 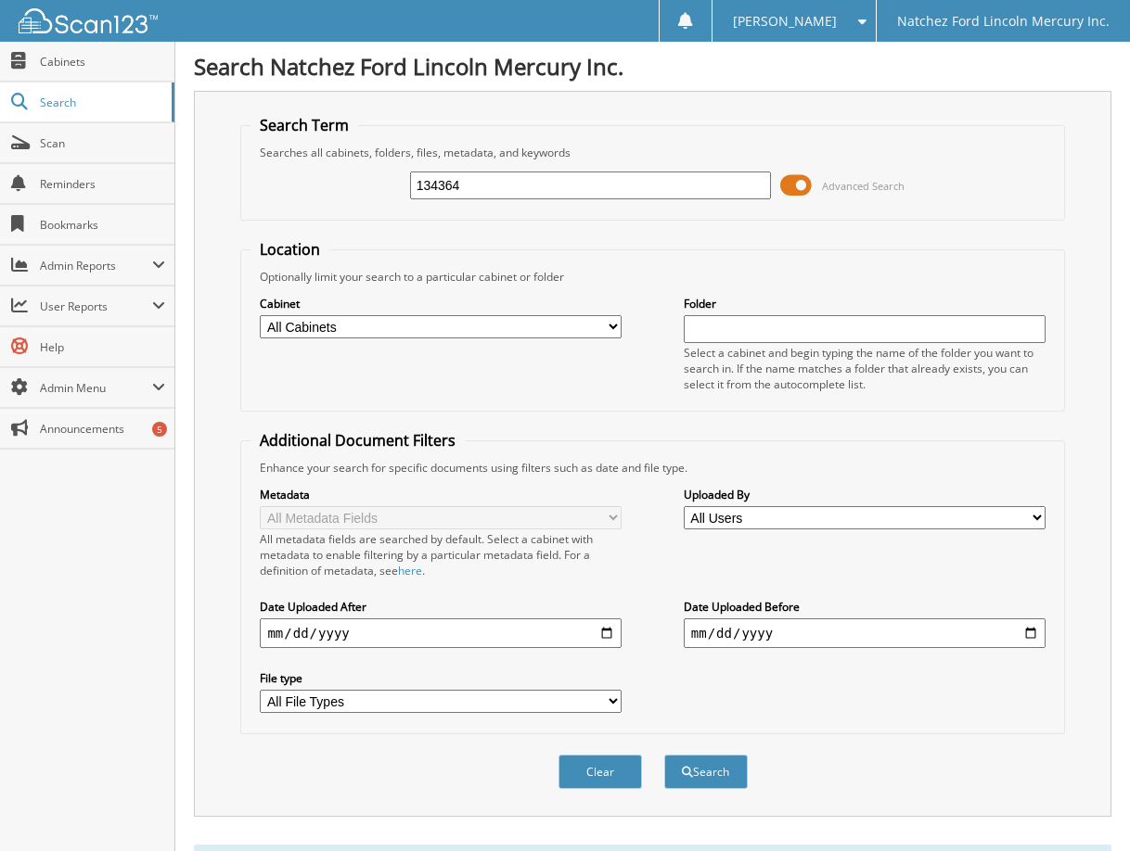 What do you see at coordinates (864, 303) in the screenshot?
I see `label: Folder` at bounding box center [864, 303].